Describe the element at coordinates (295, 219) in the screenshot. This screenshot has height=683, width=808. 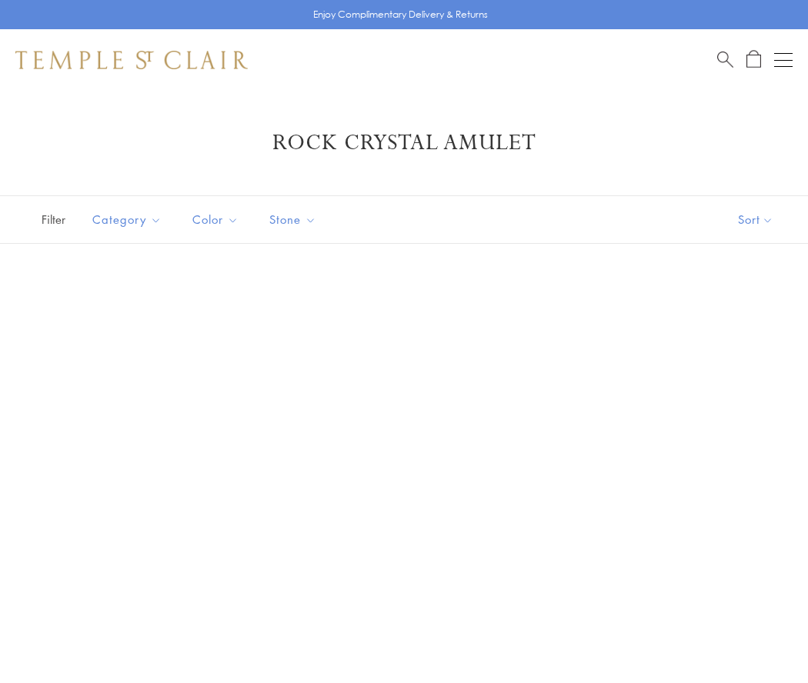
I see `span: Stone` at that location.